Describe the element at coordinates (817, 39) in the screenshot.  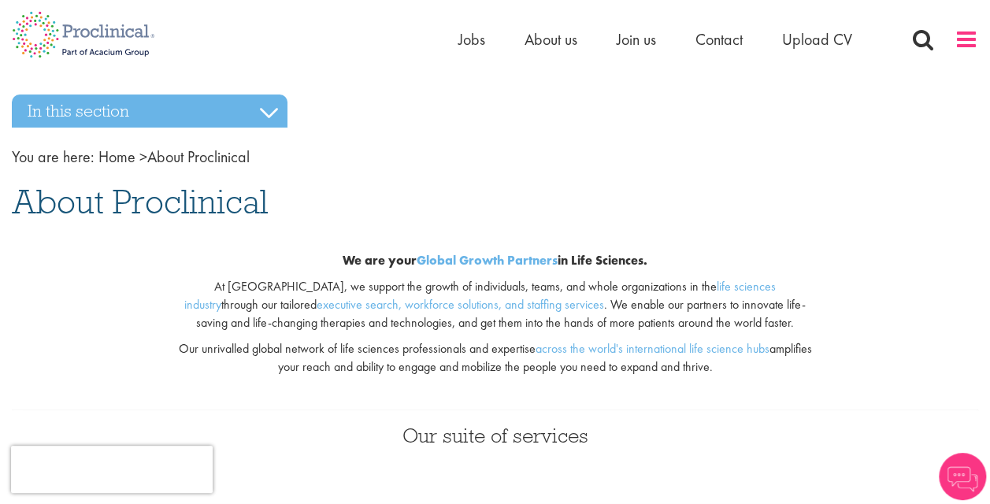
I see `span: Upload CV` at that location.